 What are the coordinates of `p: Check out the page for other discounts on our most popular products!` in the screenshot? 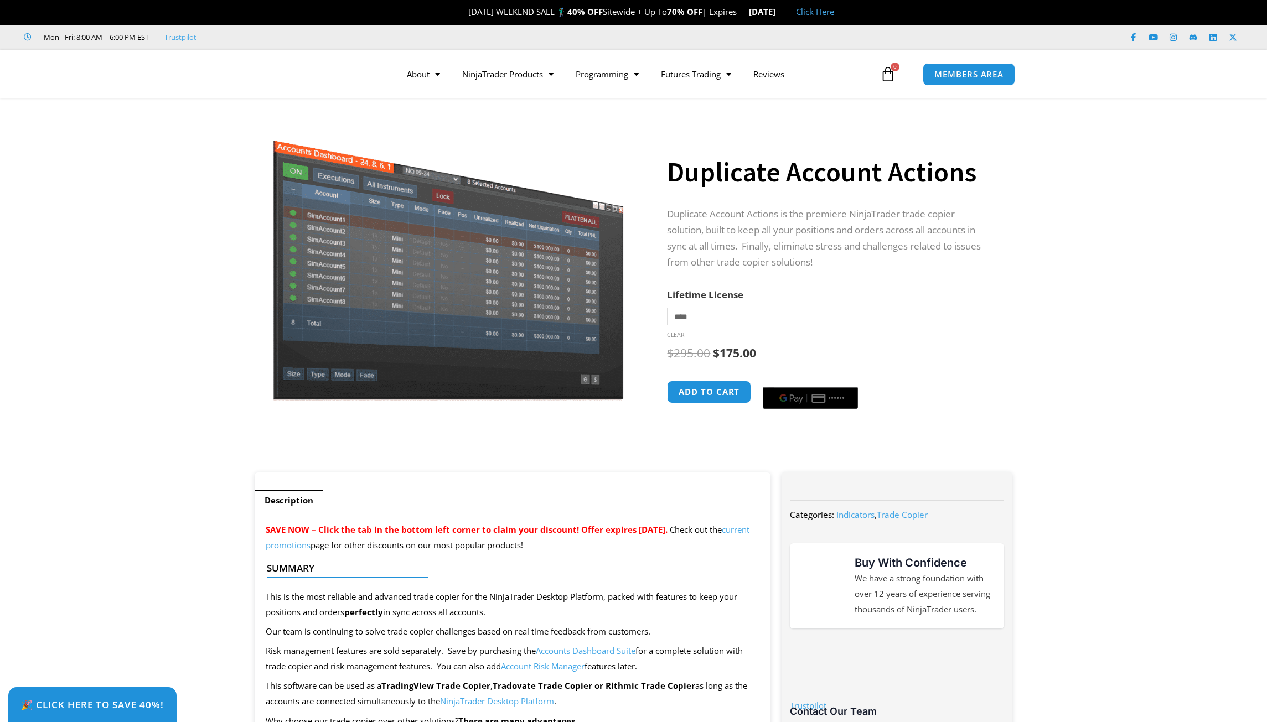 It's located at (512, 538).